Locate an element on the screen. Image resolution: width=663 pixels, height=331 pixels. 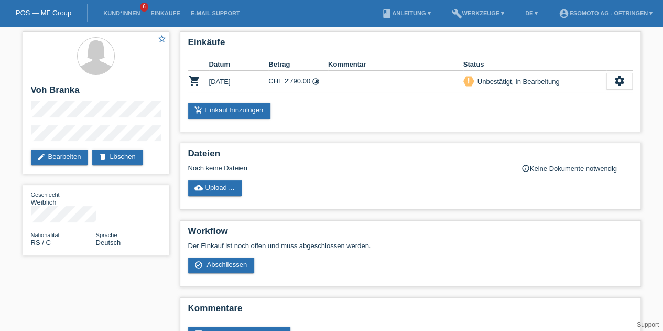
a: buildWerkzeuge ▾ is located at coordinates (477, 13).